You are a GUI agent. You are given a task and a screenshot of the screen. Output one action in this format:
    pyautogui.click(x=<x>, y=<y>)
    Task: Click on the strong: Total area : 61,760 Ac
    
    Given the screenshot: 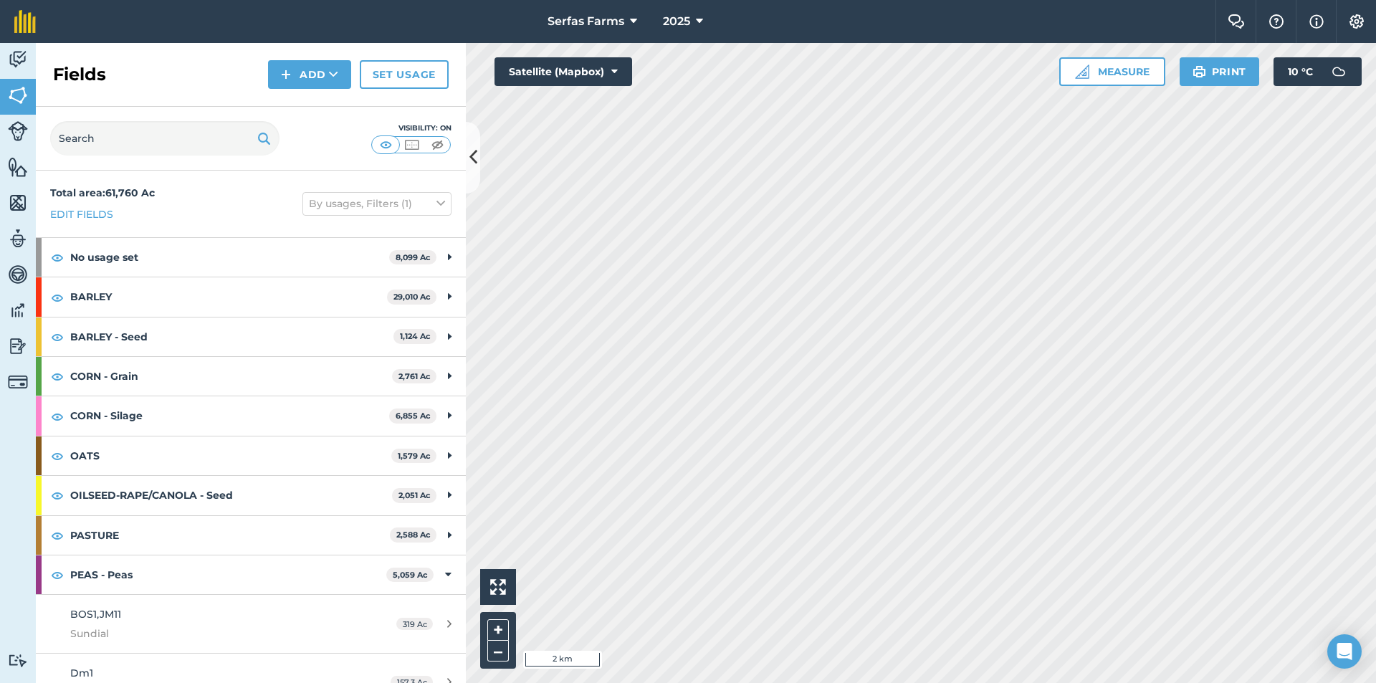 What is the action you would take?
    pyautogui.click(x=103, y=193)
    